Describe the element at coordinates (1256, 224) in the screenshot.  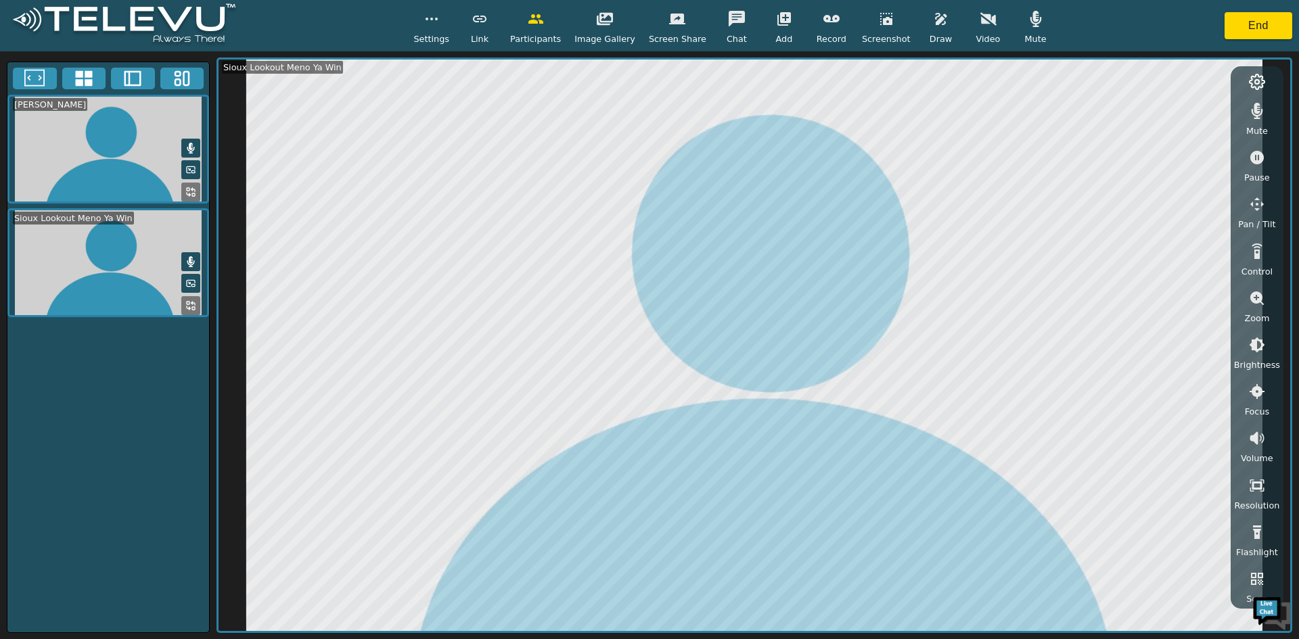
I see `span: Pan / Tilt` at that location.